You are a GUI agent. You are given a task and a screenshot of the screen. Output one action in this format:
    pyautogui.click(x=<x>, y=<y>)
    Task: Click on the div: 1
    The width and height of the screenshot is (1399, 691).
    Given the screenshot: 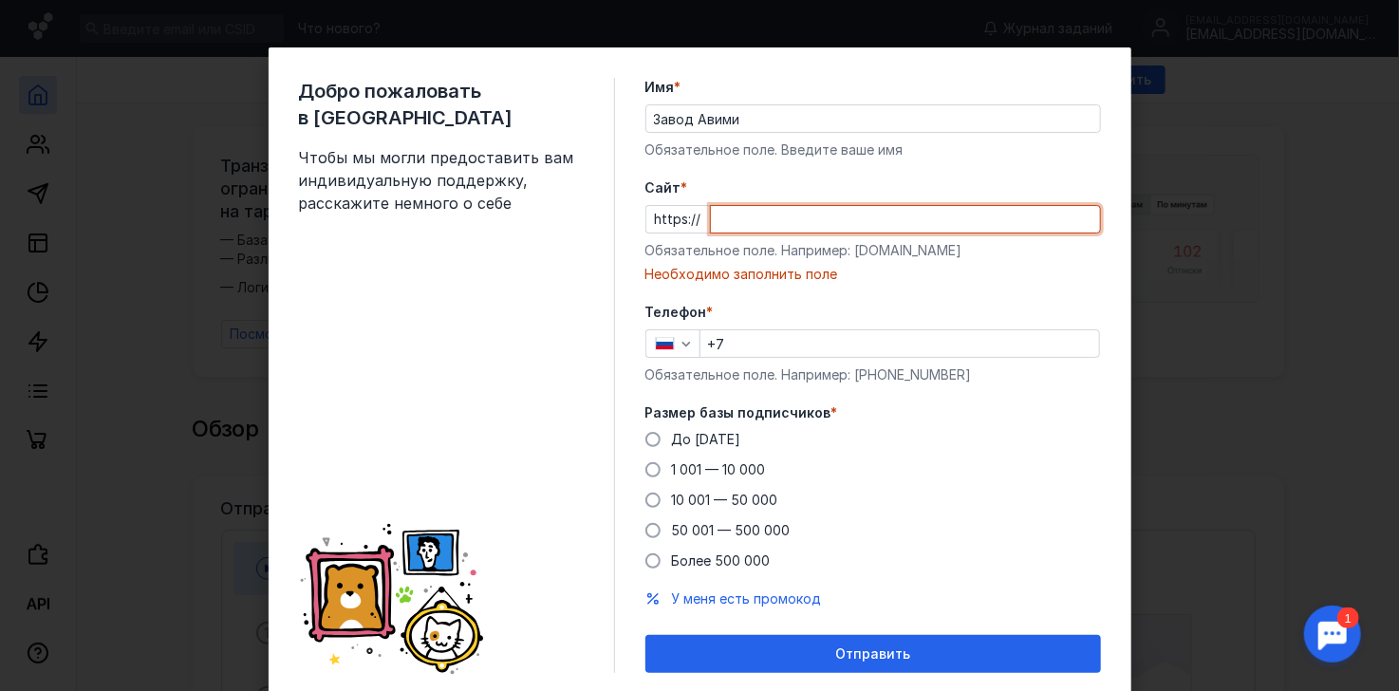 What is the action you would take?
    pyautogui.click(x=53, y=22)
    